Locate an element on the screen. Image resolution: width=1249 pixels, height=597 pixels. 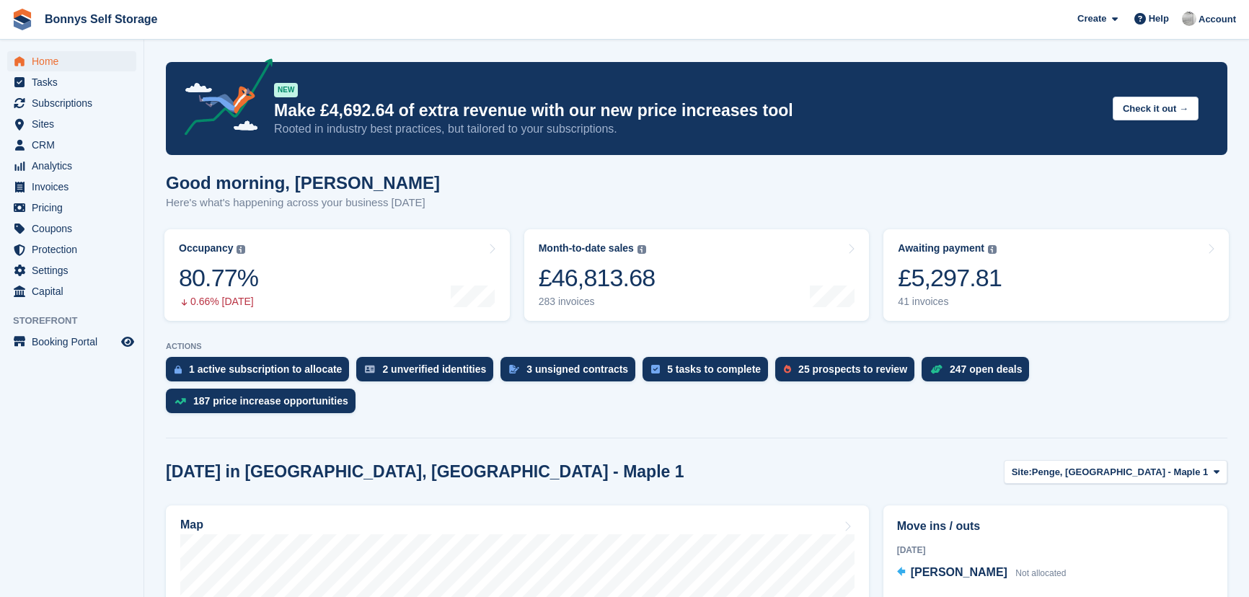
span: Protection is located at coordinates (75, 250).